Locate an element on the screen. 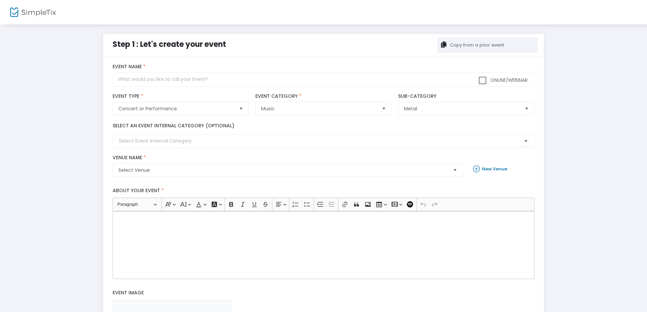 Image resolution: width=647 pixels, height=312 pixels. label: Event Name is located at coordinates (323, 67).